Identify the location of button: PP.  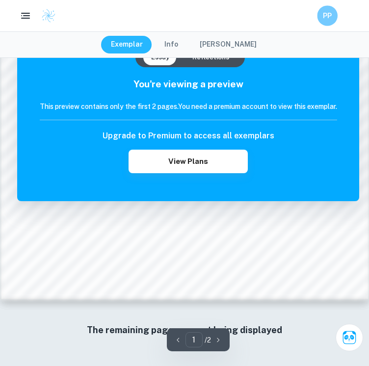
(328, 16).